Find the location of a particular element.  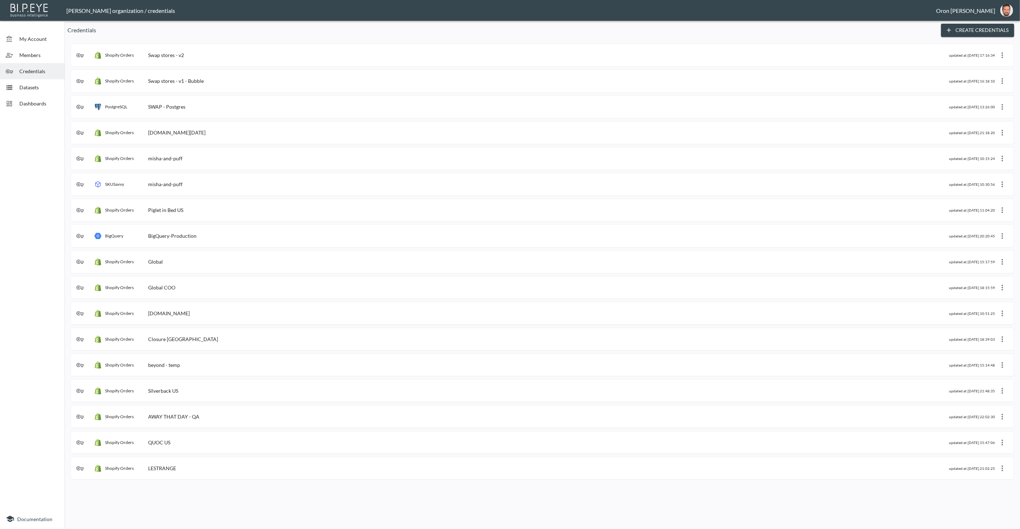

div: BigQuery-Production is located at coordinates (172, 236).